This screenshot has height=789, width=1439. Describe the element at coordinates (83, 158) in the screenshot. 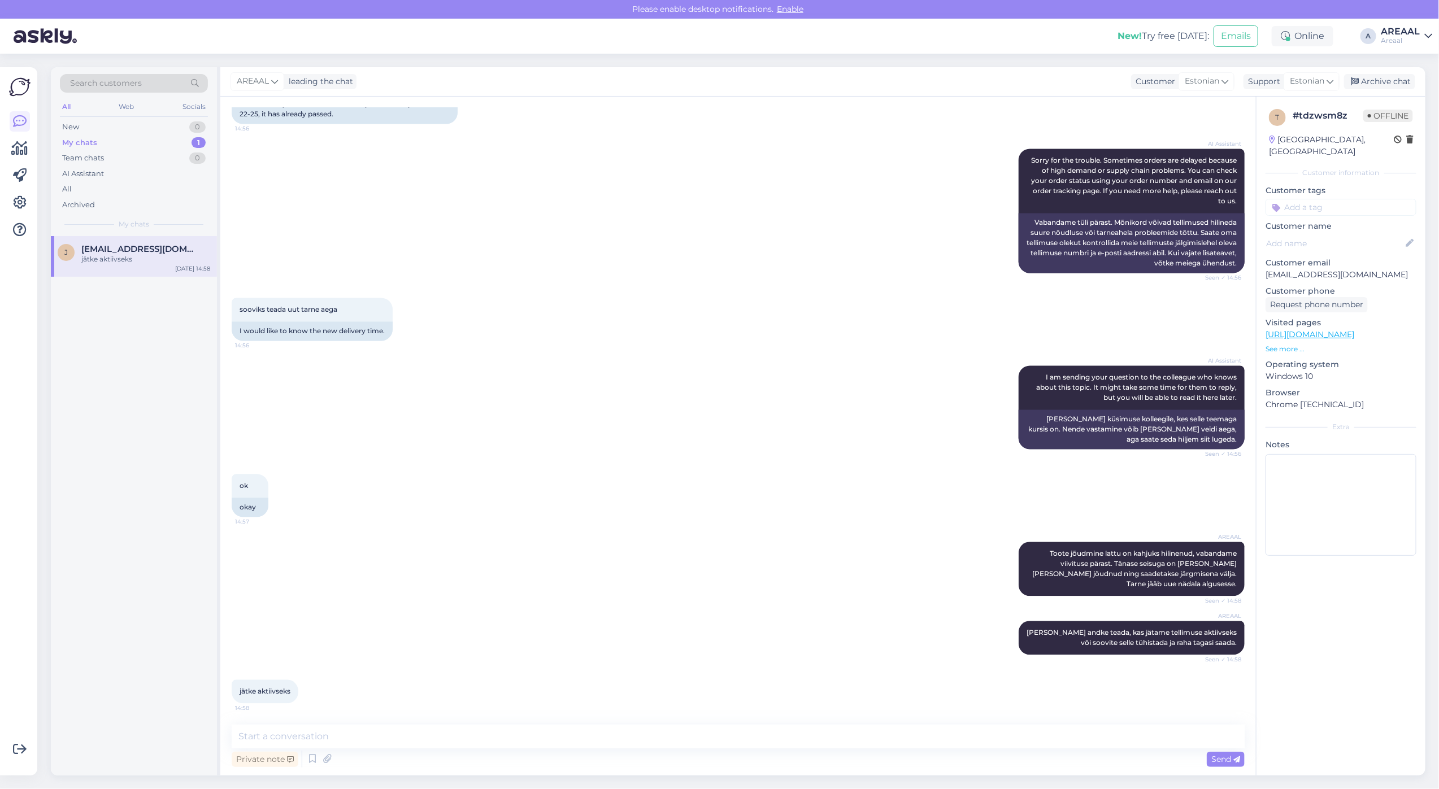

I see `div: Team chats` at that location.